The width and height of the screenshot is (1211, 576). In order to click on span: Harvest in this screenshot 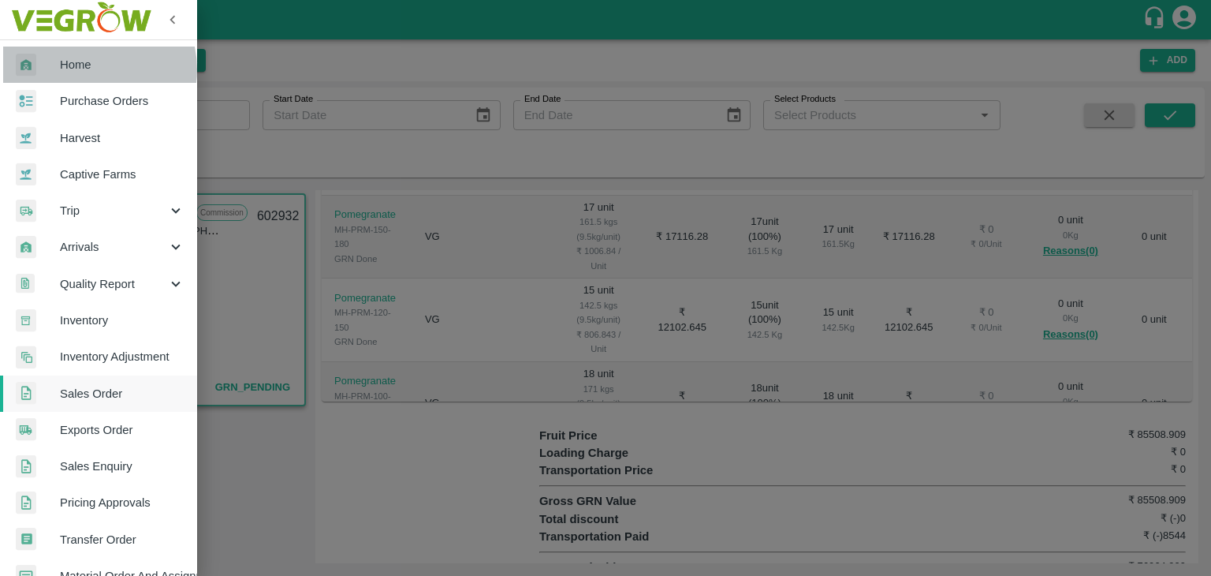, I will do `click(122, 138)`.